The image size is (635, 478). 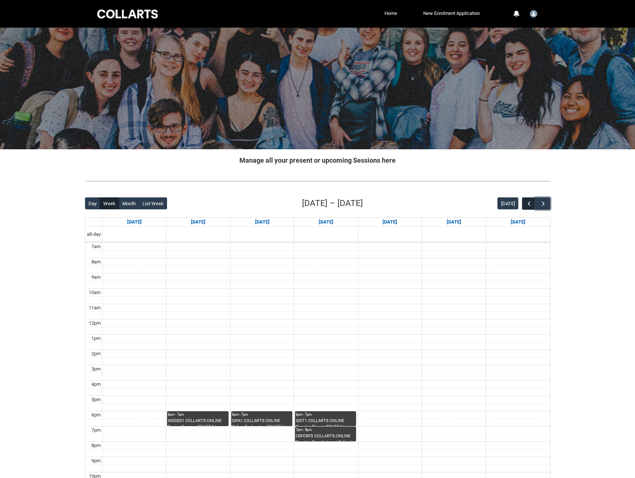 What do you see at coordinates (153, 203) in the screenshot?
I see `button: List Week` at bounding box center [153, 203].